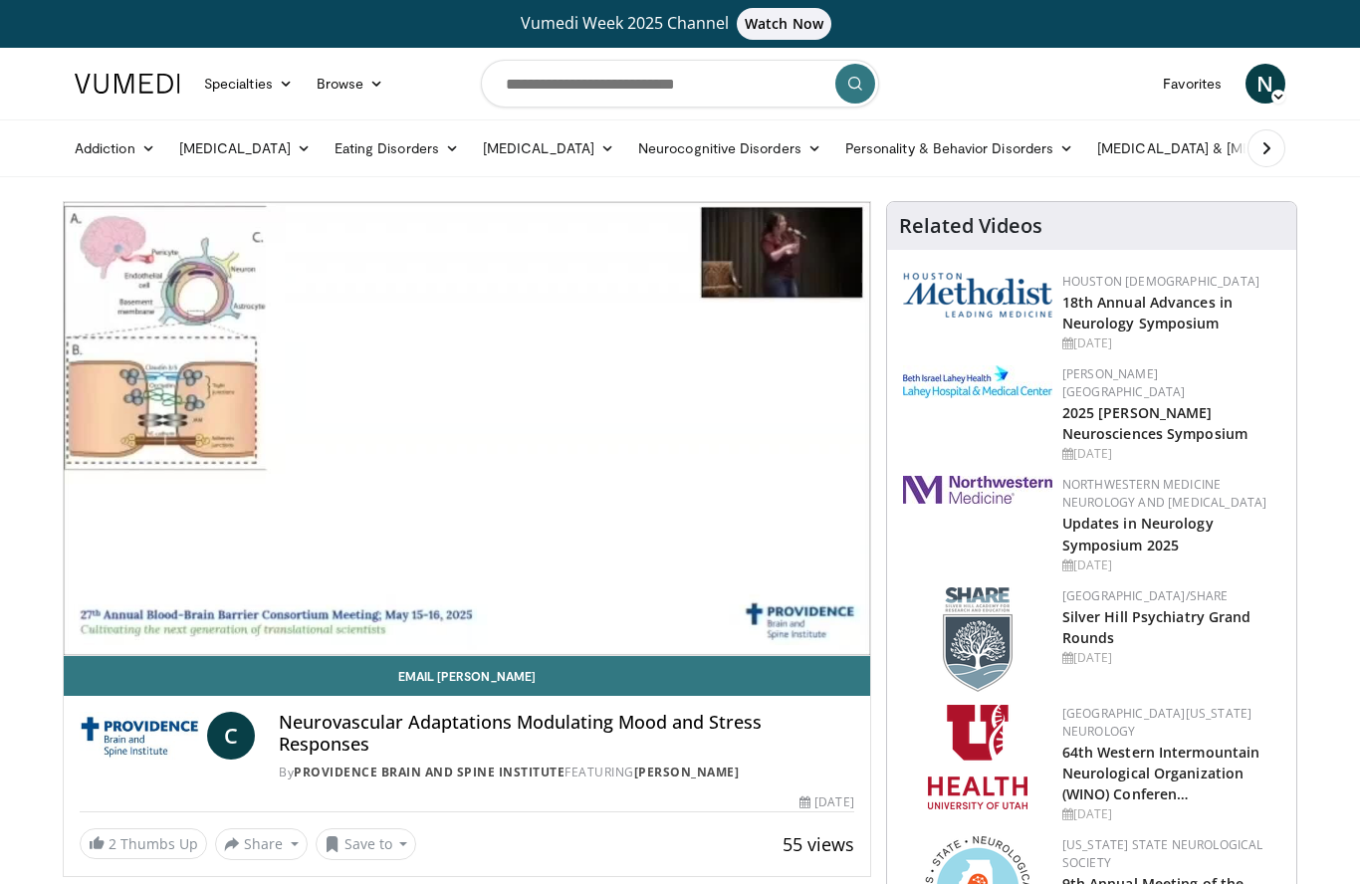  I want to click on a: Neurocognitive Disorders, so click(730, 148).